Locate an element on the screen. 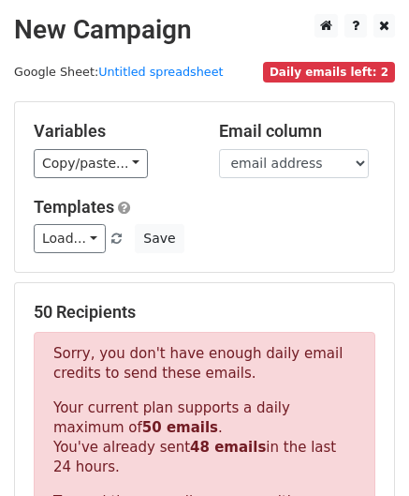  small: Google Sheet: is located at coordinates (119, 71).